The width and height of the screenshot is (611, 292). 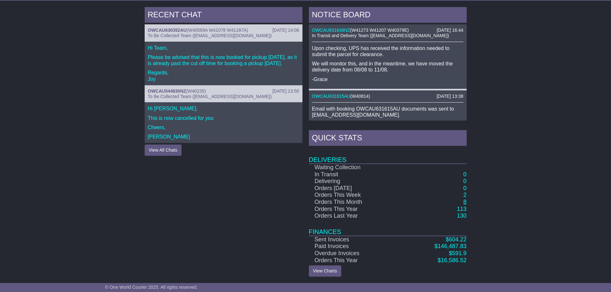 What do you see at coordinates (224, 76) in the screenshot?
I see `p: Regards, Joy` at bounding box center [224, 76].